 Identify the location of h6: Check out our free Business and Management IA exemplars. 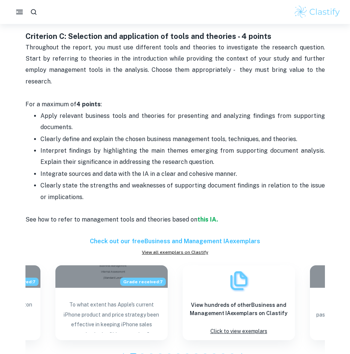
(175, 241).